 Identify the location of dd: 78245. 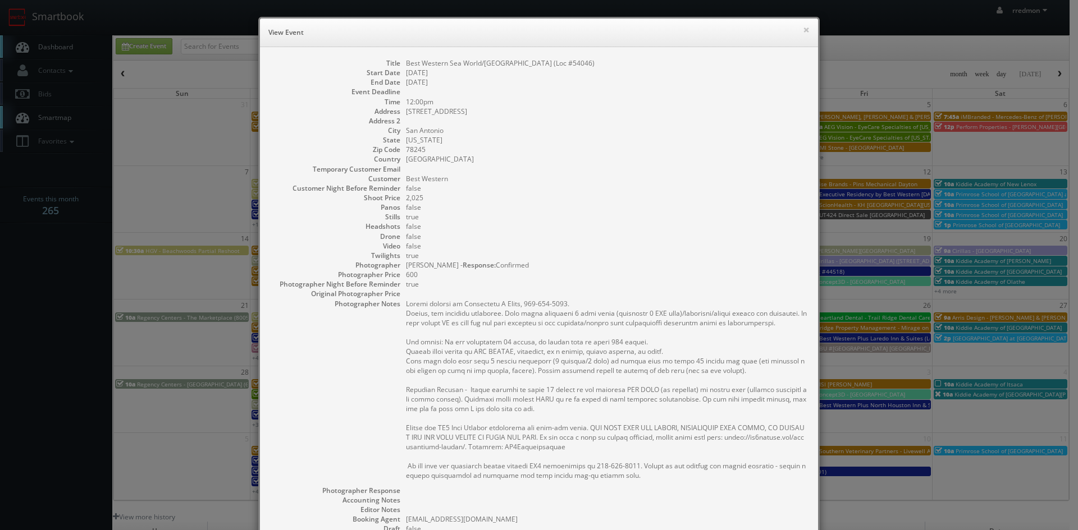
(606, 149).